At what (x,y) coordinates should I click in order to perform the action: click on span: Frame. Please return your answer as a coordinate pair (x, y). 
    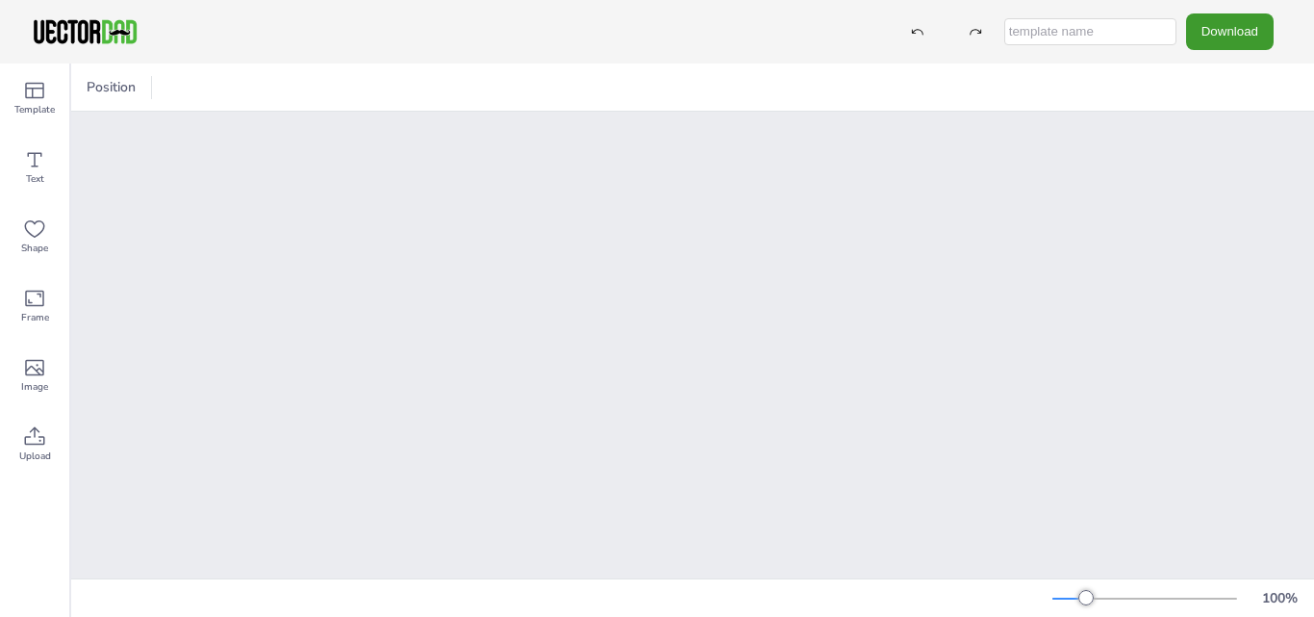
    Looking at the image, I should click on (35, 317).